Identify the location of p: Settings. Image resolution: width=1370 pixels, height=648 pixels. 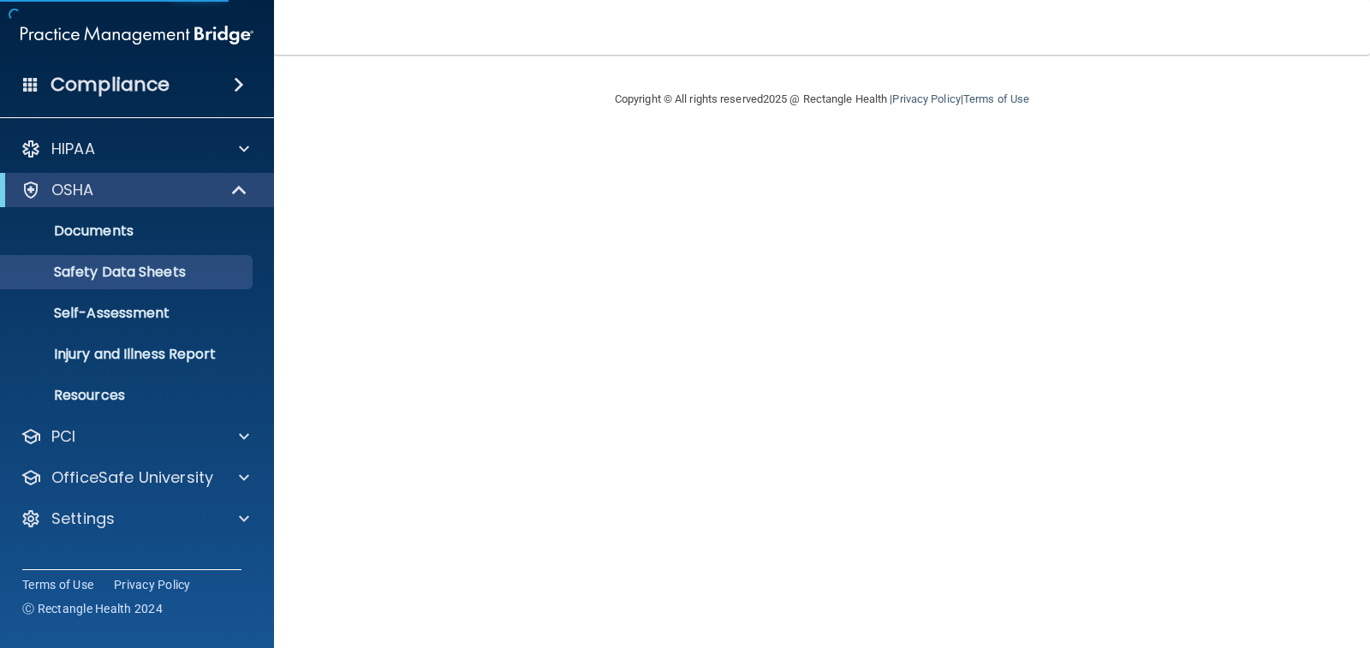
(83, 519).